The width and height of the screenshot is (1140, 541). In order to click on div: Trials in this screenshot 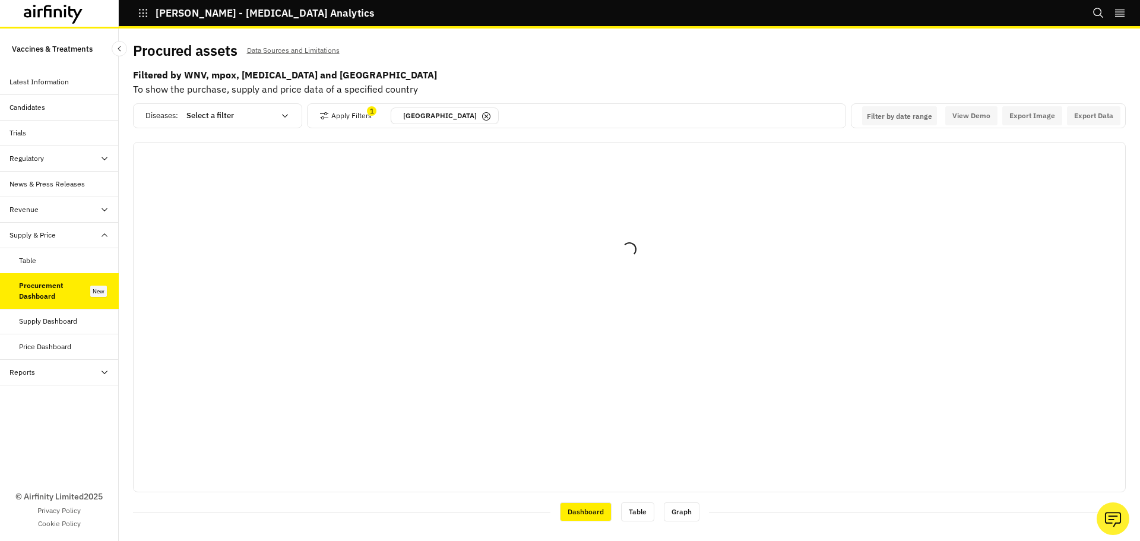, I will do `click(18, 133)`.